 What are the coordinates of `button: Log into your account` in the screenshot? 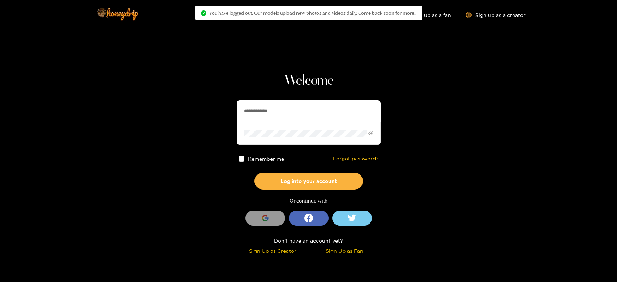 It's located at (309, 181).